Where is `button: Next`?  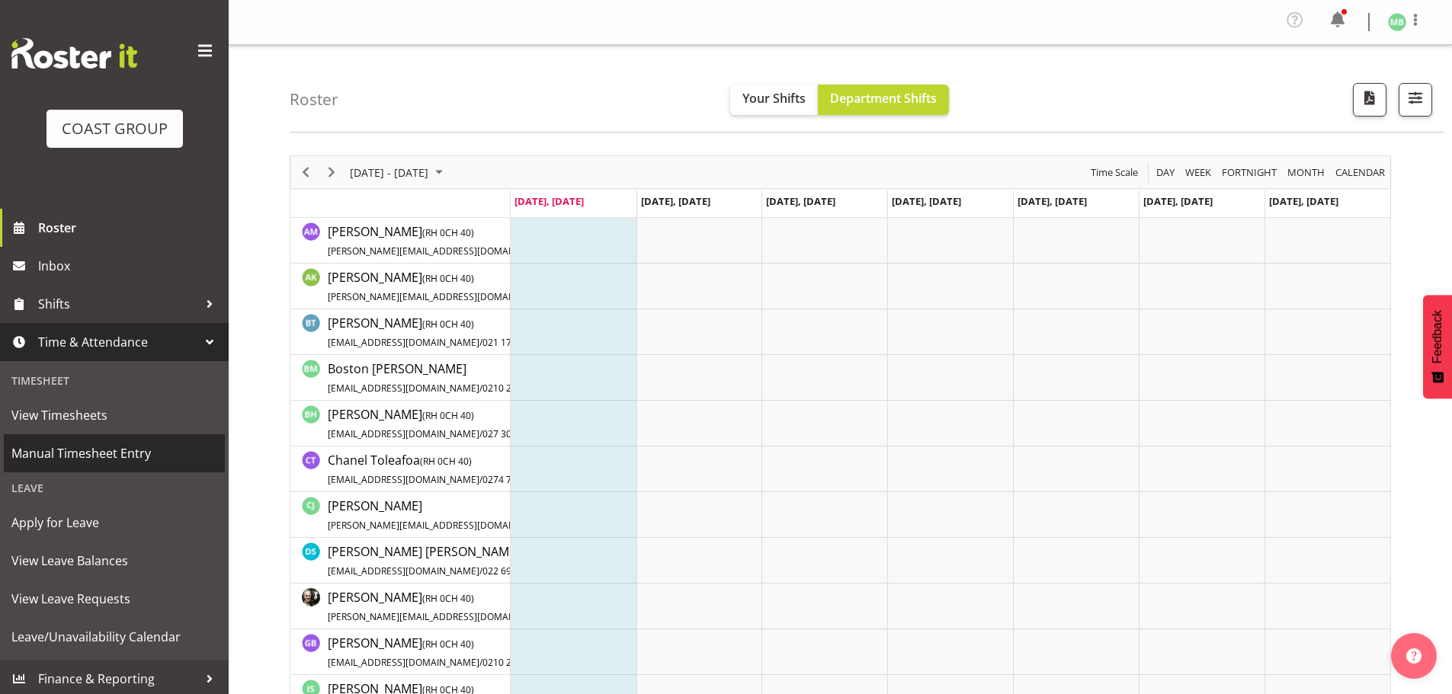
button: Next is located at coordinates (332, 172).